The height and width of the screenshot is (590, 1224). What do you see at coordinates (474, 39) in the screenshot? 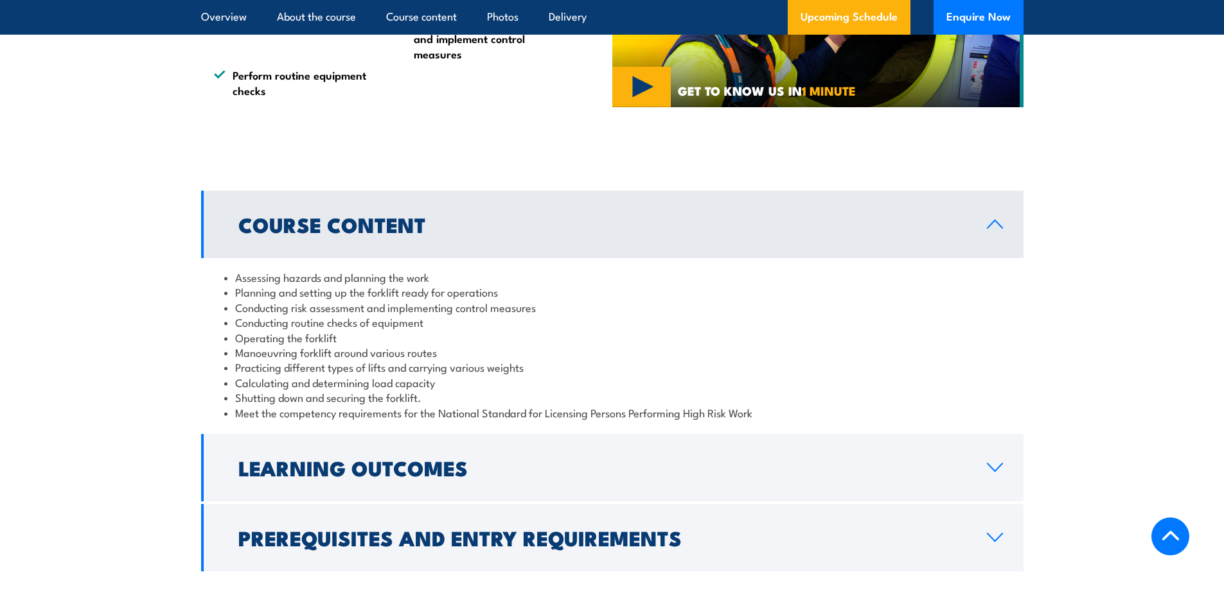
I see `li: Conduct risk assessments and implement control measures` at bounding box center [474, 39].